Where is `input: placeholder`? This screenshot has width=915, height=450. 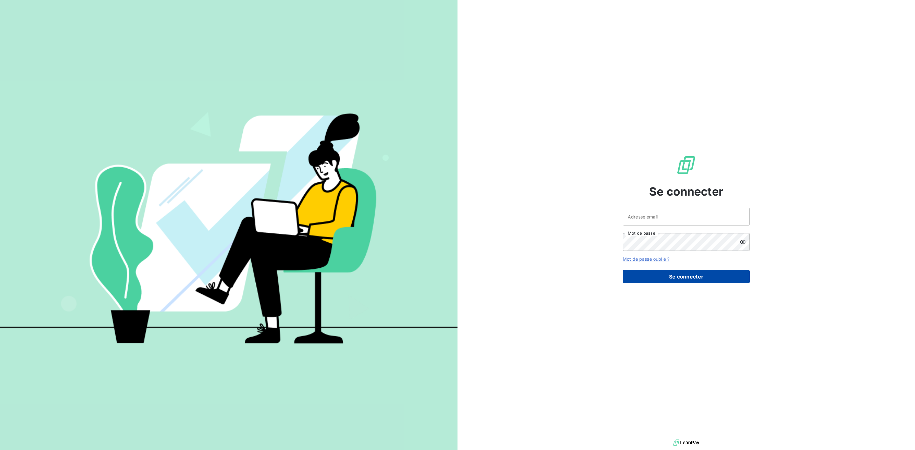
input: placeholder is located at coordinates (686, 217).